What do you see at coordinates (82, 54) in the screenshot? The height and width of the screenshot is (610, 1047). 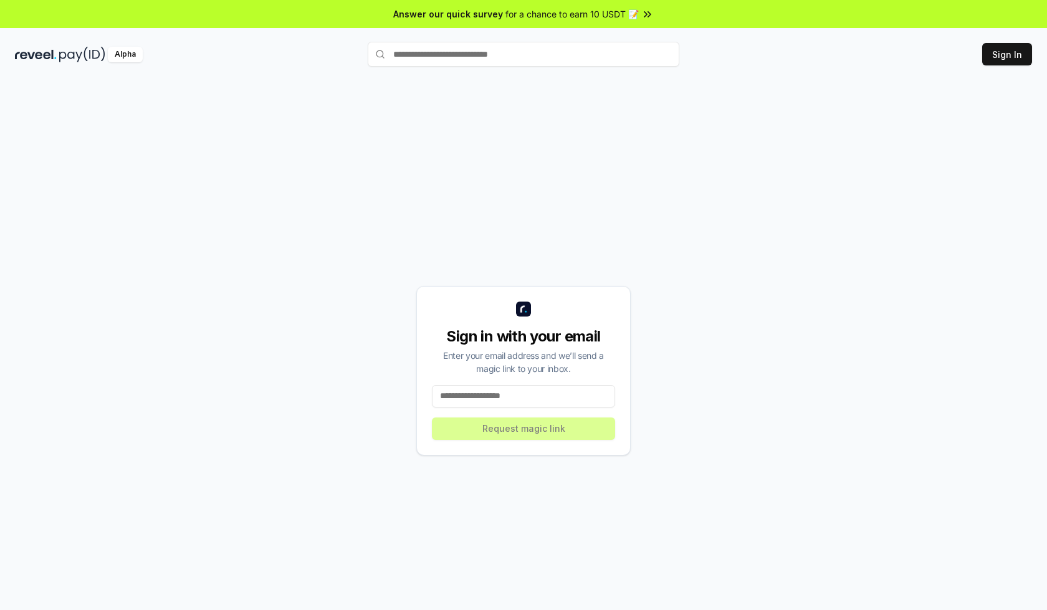 I see `img: pay_id` at bounding box center [82, 54].